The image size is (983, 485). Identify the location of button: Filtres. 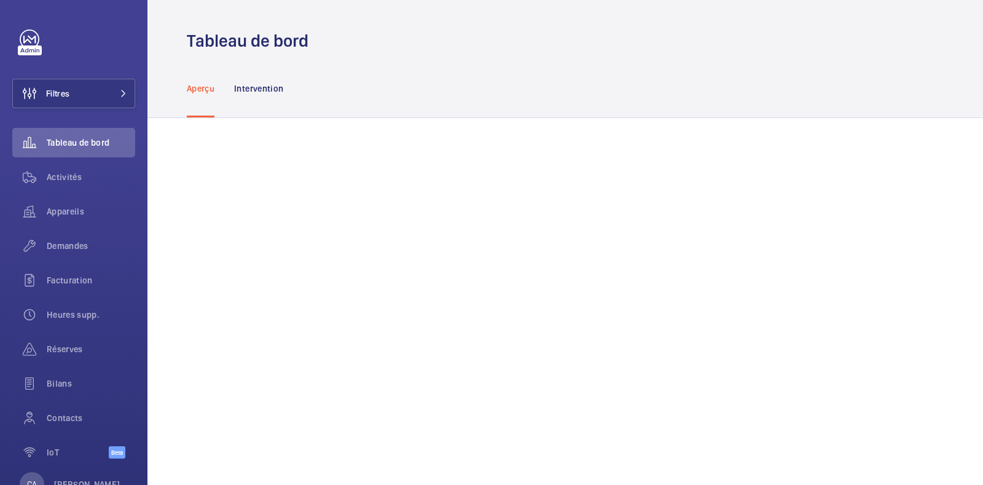
(74, 93).